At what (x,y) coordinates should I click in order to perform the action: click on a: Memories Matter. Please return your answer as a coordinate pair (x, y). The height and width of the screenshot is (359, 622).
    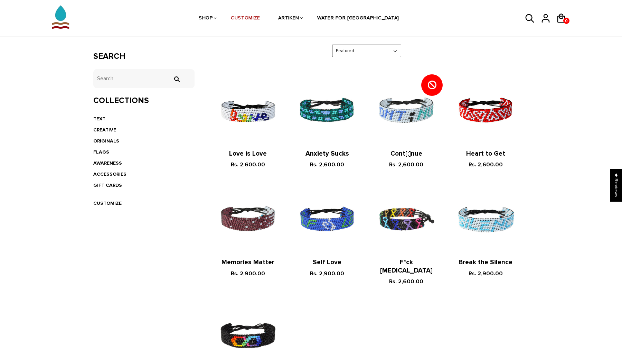
    Looking at the image, I should click on (248, 262).